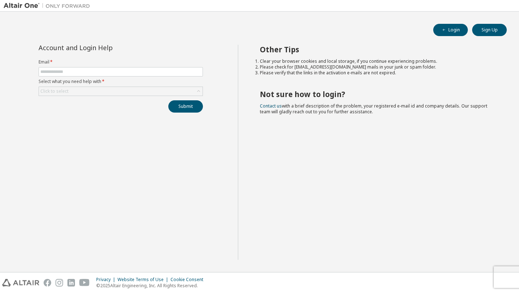 This screenshot has width=519, height=293. Describe the element at coordinates (71, 282) in the screenshot. I see `img: linkedin.svg` at that location.